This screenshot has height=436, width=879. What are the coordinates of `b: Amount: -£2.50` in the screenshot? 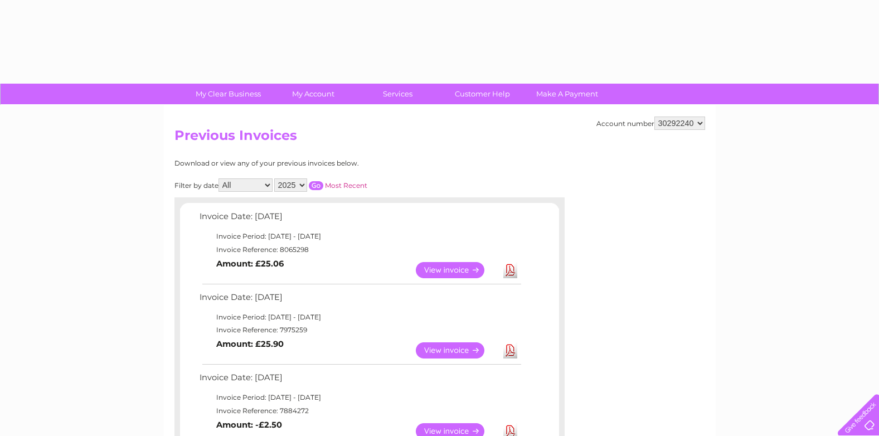 It's located at (249, 425).